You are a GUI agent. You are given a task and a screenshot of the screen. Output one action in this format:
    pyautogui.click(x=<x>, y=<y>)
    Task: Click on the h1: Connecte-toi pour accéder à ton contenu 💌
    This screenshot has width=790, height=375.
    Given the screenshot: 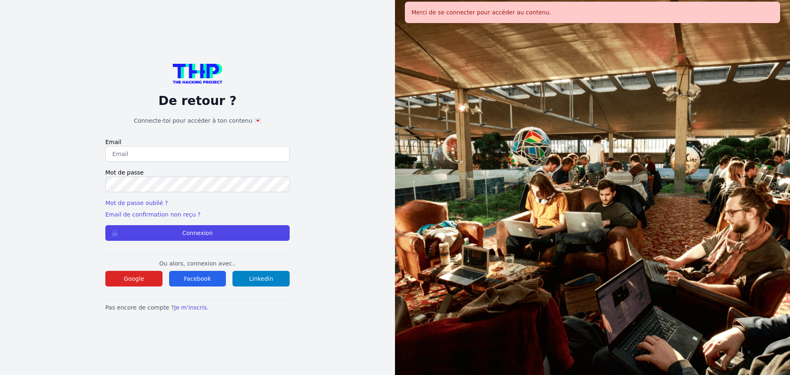 What is the action you would take?
    pyautogui.click(x=197, y=121)
    